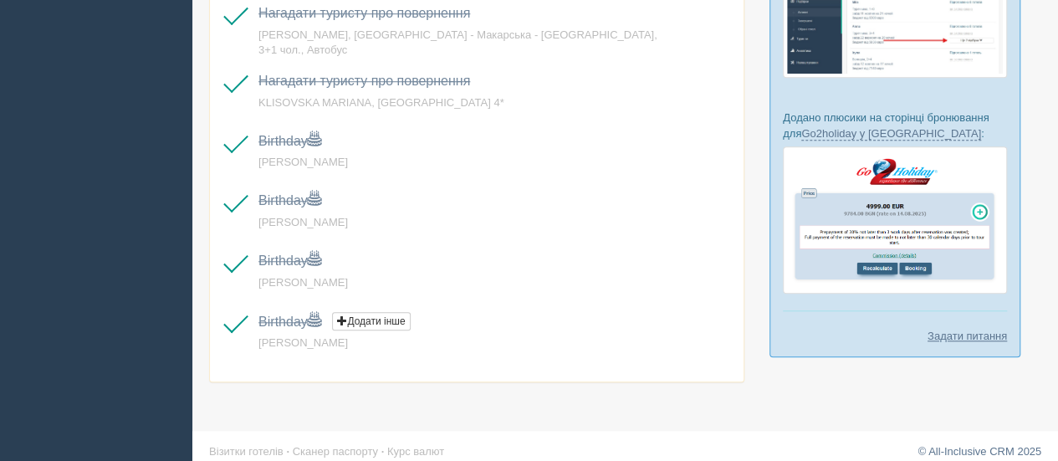 The height and width of the screenshot is (461, 1058). I want to click on a: Сканер паспорту, so click(335, 451).